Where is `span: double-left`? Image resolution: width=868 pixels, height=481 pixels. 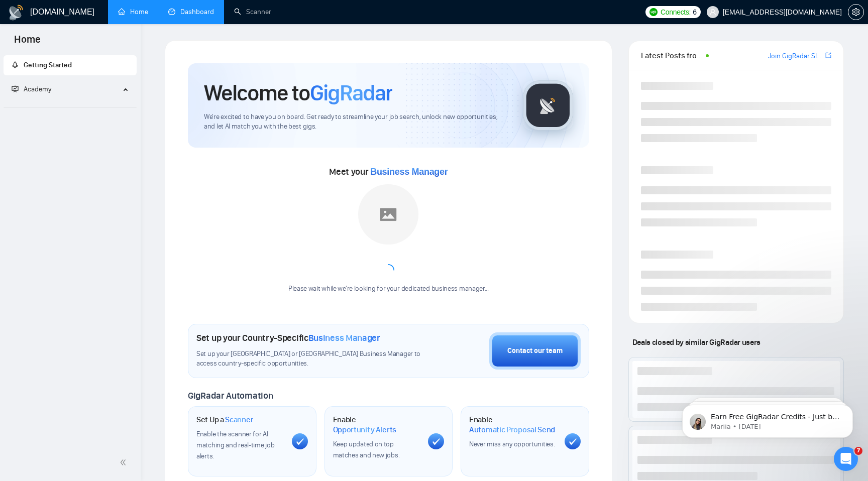
span: double-left is located at coordinates (125, 463).